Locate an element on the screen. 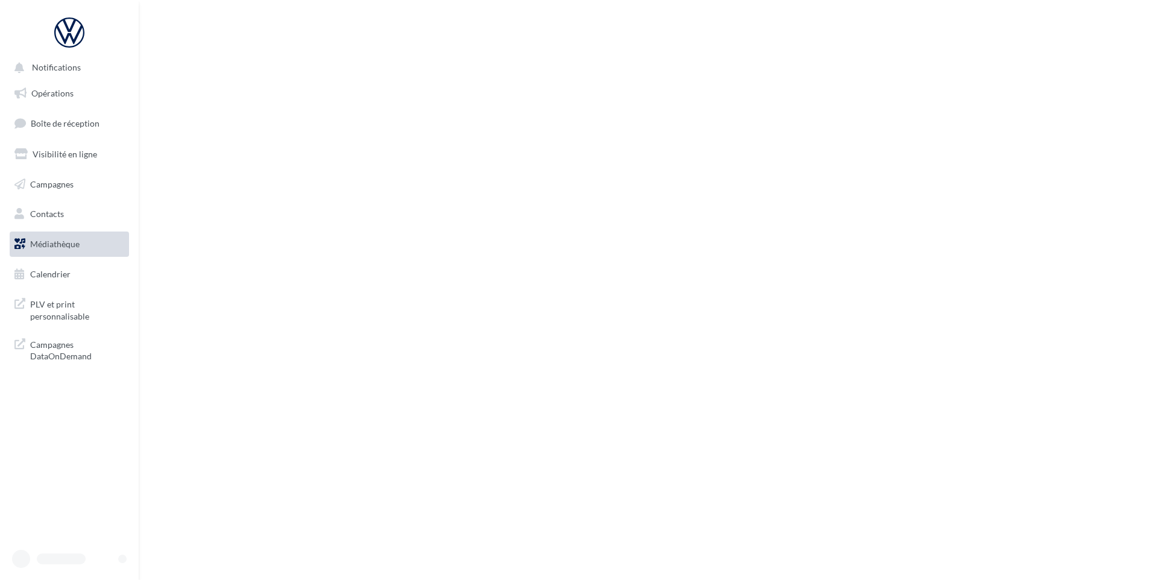  span: Médiathèque is located at coordinates (55, 244).